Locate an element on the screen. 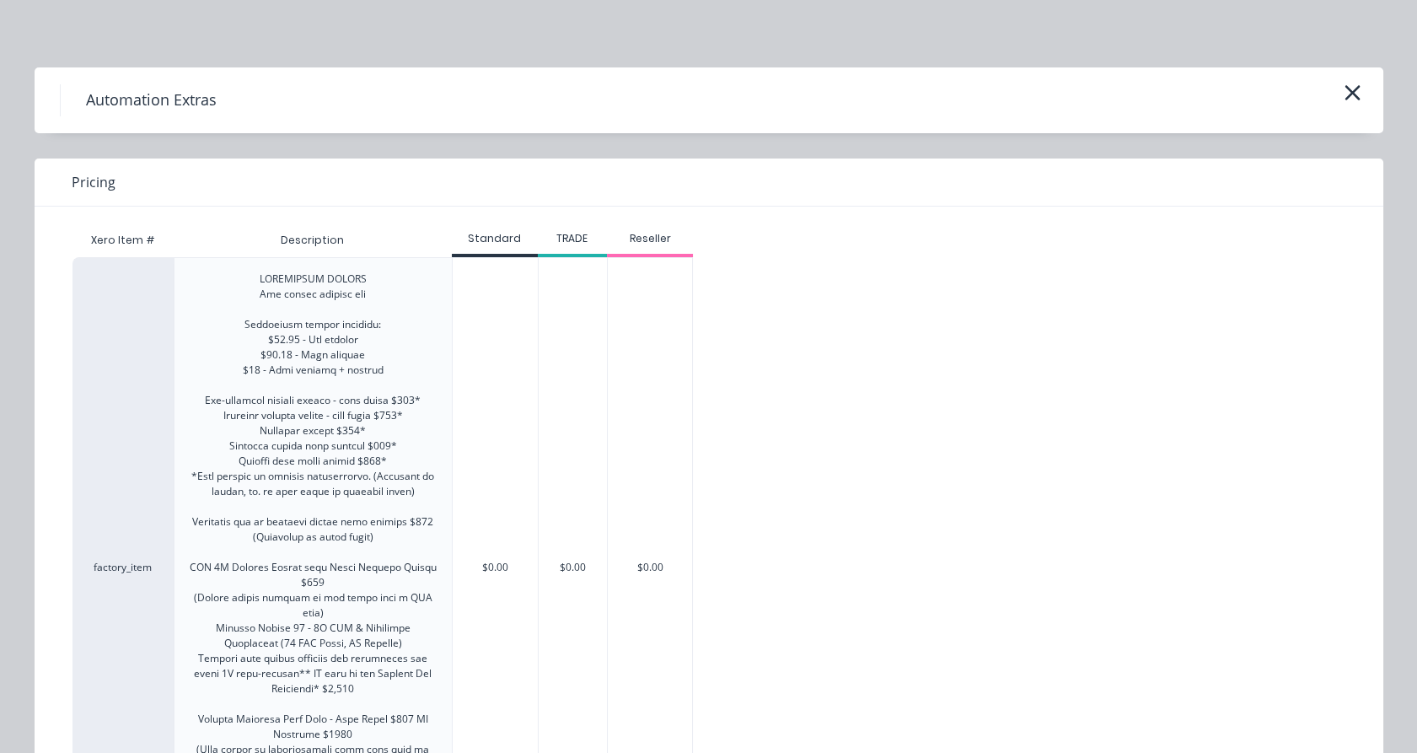  span: Pricing is located at coordinates (94, 182).